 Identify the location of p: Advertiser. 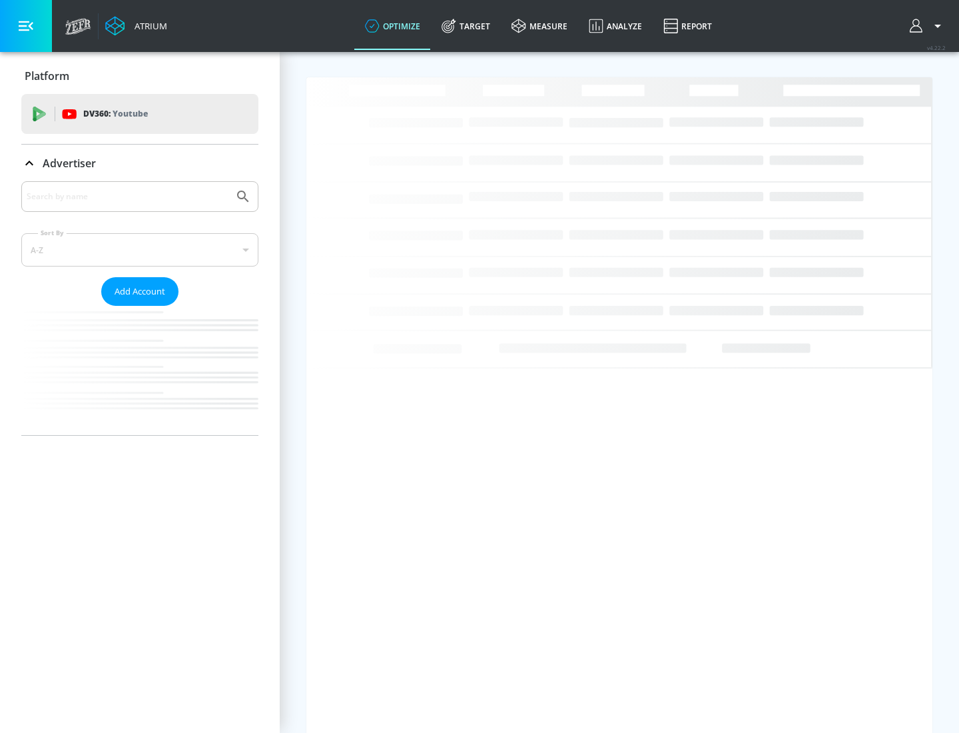
(69, 163).